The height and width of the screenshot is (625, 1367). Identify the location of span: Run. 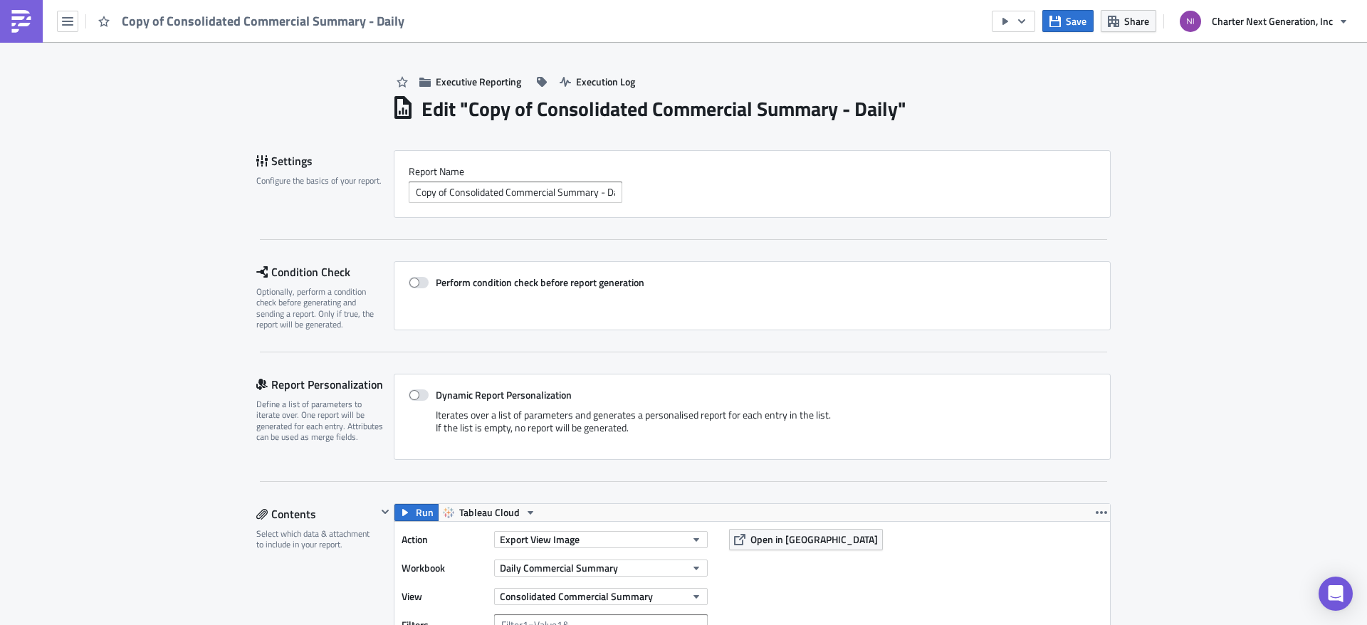
(424, 513).